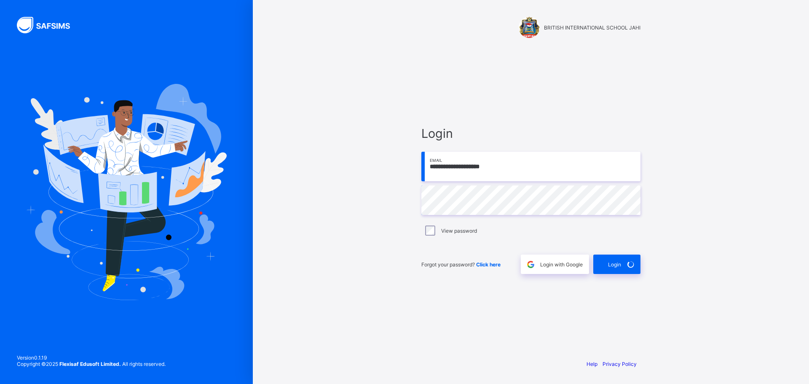  Describe the element at coordinates (91, 363) in the screenshot. I see `span: Copyright © 2025 All rights reserved.` at that location.